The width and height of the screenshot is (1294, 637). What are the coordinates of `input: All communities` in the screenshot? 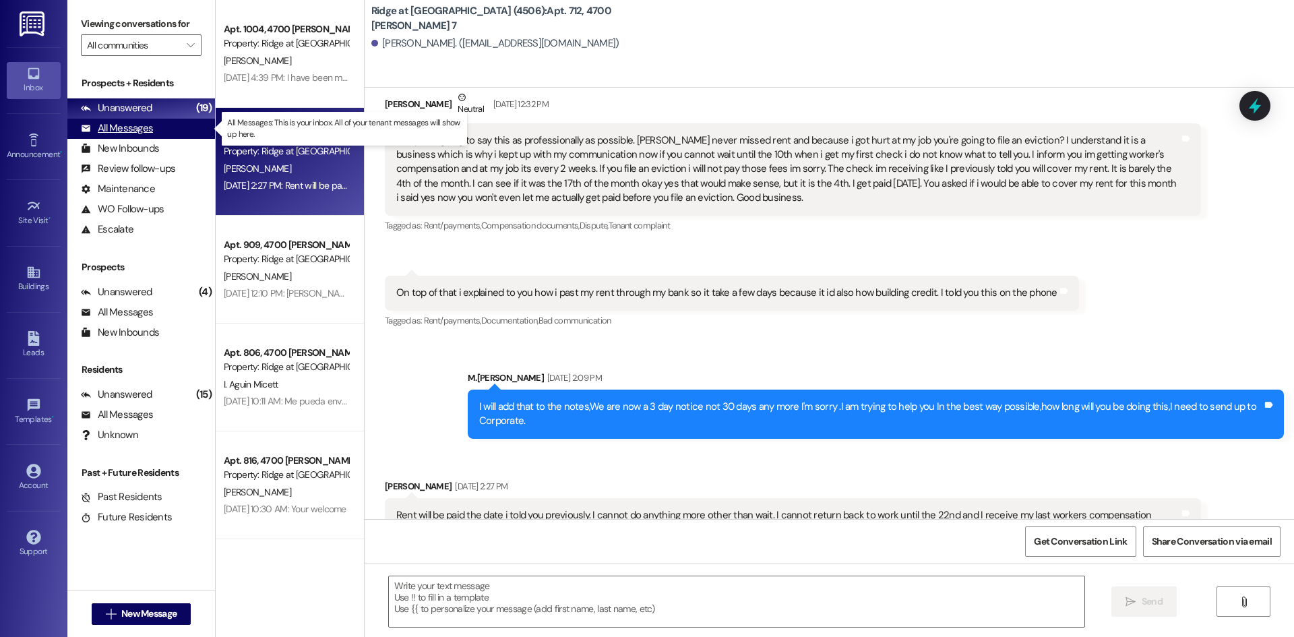 It's located at (133, 45).